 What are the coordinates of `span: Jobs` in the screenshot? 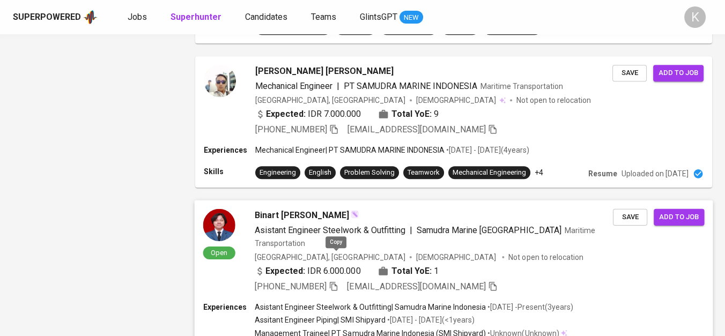 It's located at (137, 17).